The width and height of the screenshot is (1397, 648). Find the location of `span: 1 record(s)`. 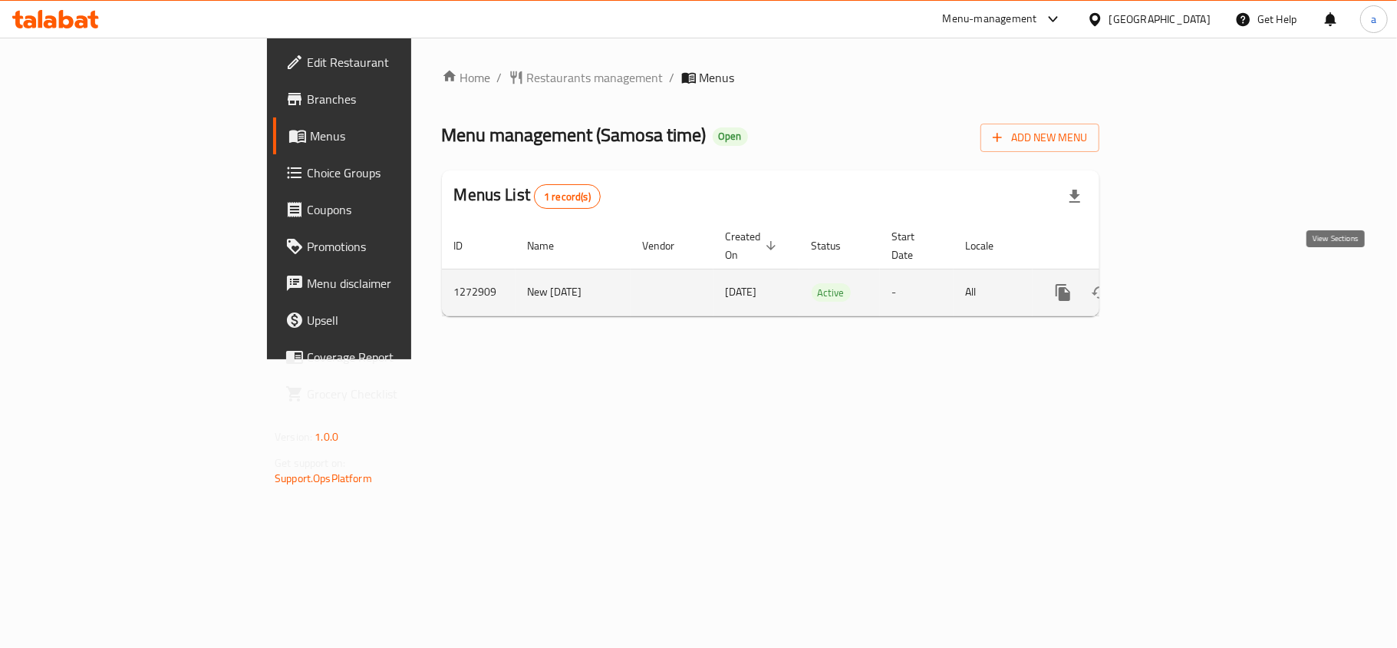

span: 1 record(s) is located at coordinates (567, 196).